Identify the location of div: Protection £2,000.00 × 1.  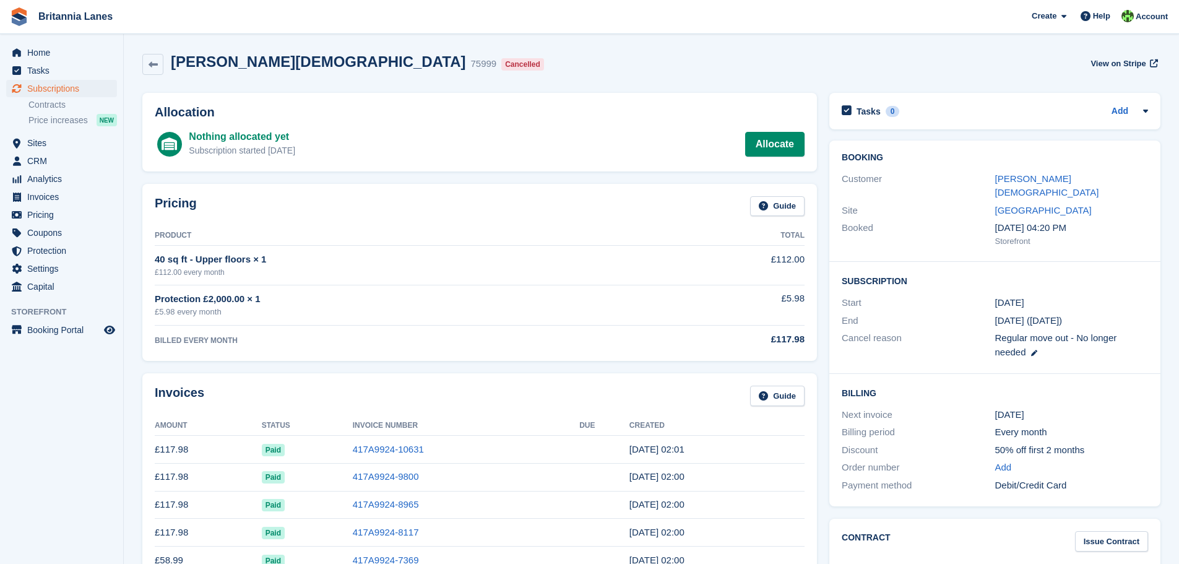
(404, 299).